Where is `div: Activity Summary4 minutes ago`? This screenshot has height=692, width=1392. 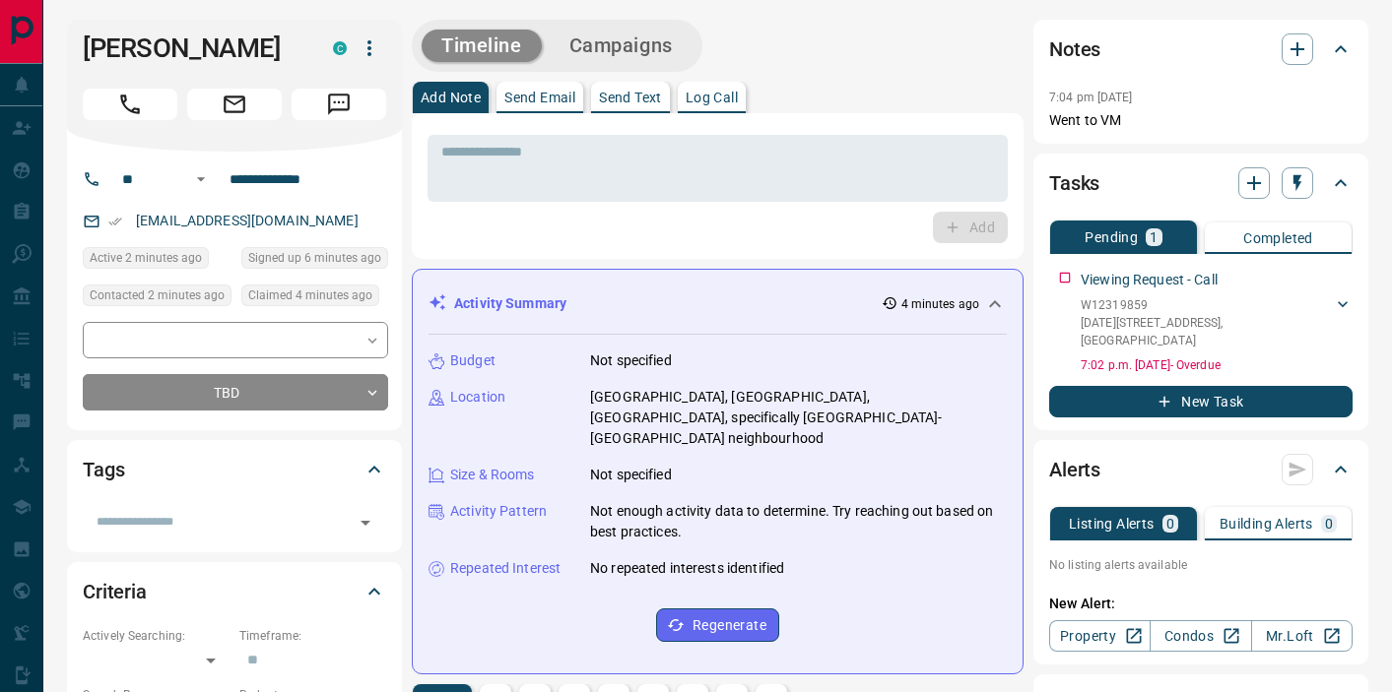
div: Activity Summary4 minutes ago is located at coordinates (717, 303).